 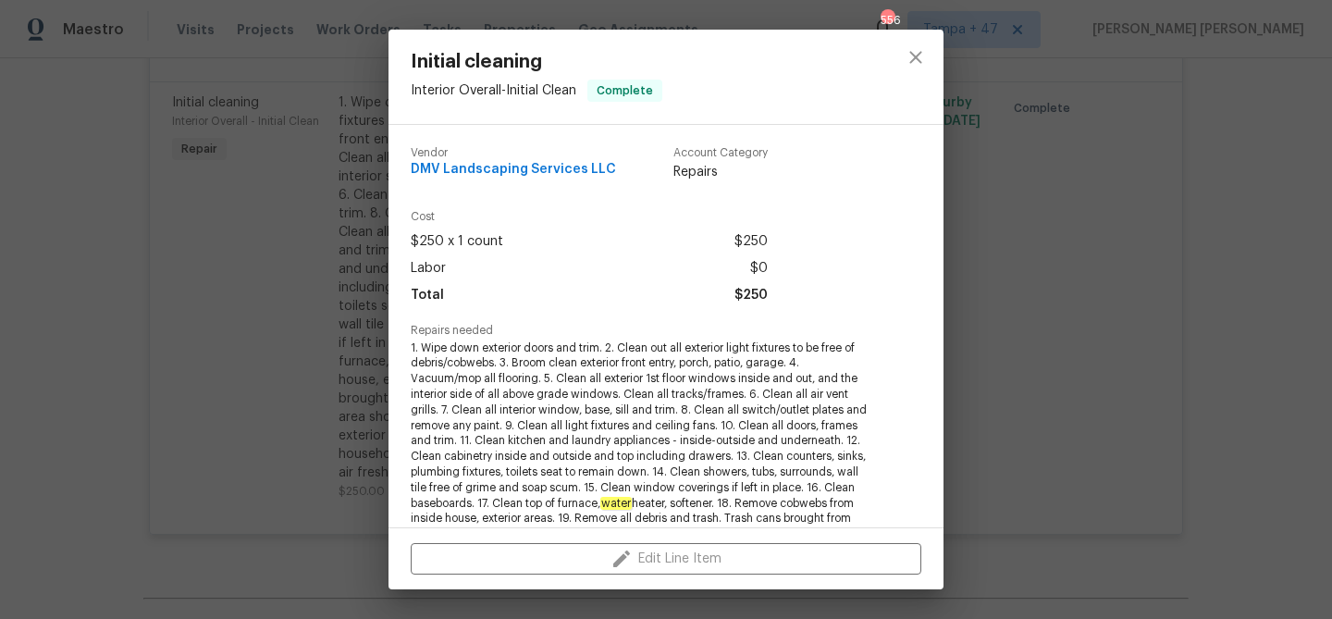 I want to click on span: Cost, so click(x=589, y=217).